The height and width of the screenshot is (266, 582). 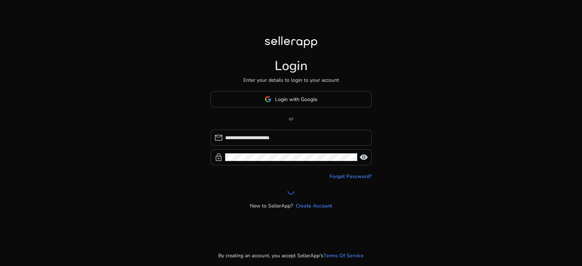 What do you see at coordinates (364, 157) in the screenshot?
I see `span: visibility` at bounding box center [364, 157].